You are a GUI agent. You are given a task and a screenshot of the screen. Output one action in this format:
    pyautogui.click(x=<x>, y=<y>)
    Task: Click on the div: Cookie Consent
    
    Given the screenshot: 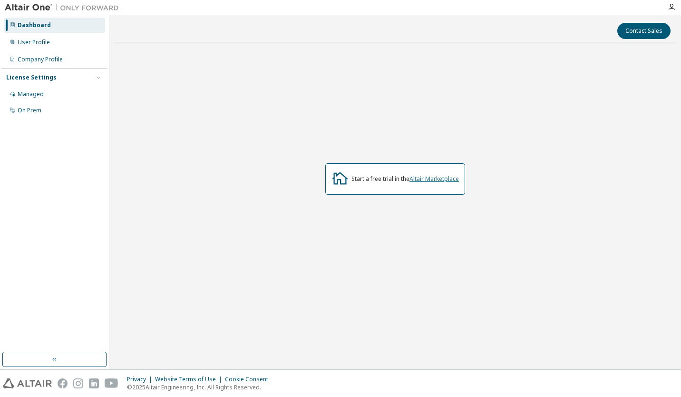 What is the action you would take?
    pyautogui.click(x=249, y=379)
    